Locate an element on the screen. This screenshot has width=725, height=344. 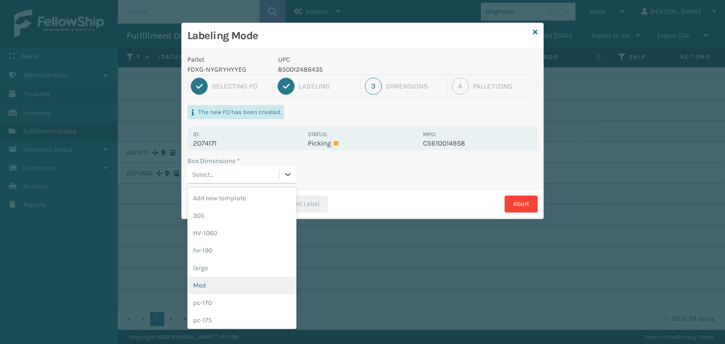
div: Add new template is located at coordinates (242, 198).